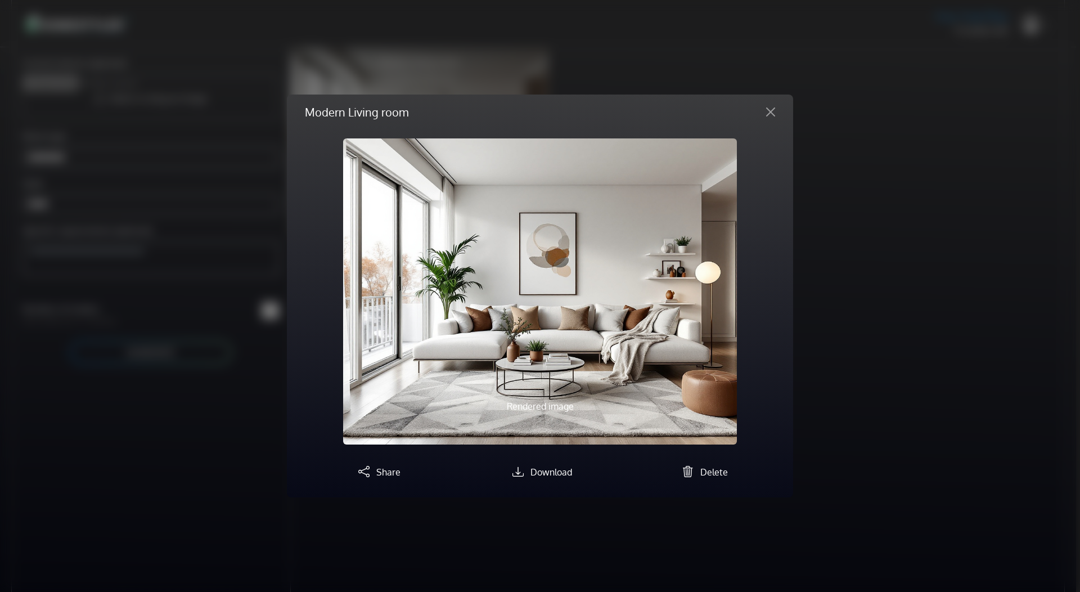 Image resolution: width=1080 pixels, height=592 pixels. Describe the element at coordinates (540, 291) in the screenshot. I see `img: homestyler-20250911-1-ztdxkj.jpg` at that location.